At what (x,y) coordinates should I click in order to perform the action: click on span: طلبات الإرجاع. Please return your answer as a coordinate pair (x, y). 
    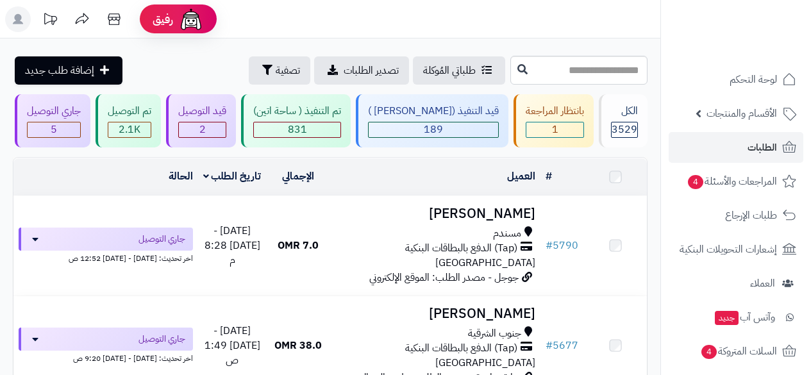
    Looking at the image, I should click on (751, 215).